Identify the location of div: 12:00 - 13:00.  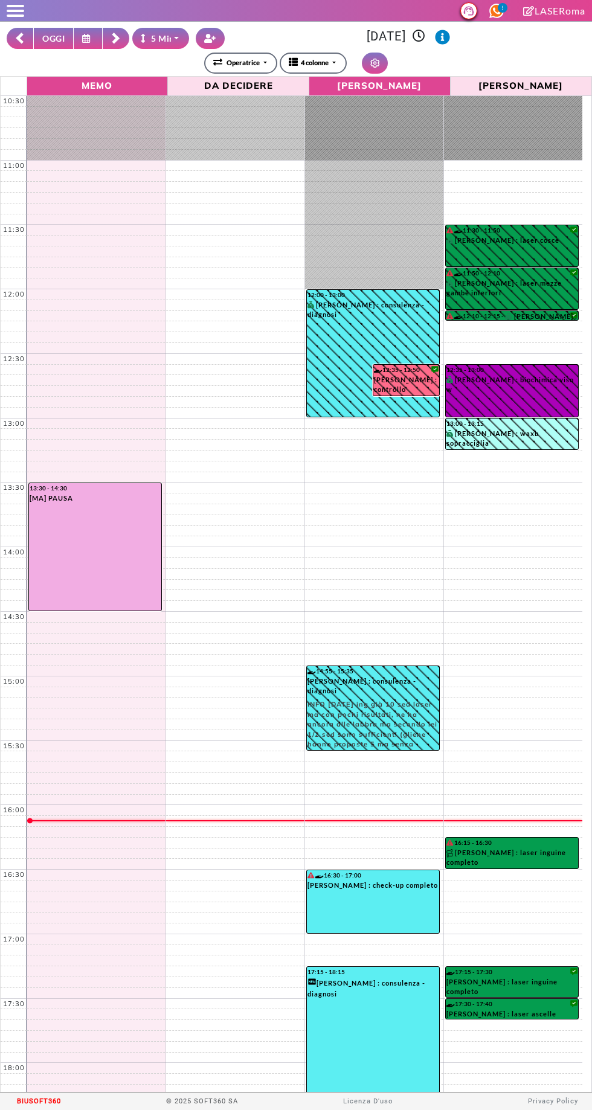
(373, 295).